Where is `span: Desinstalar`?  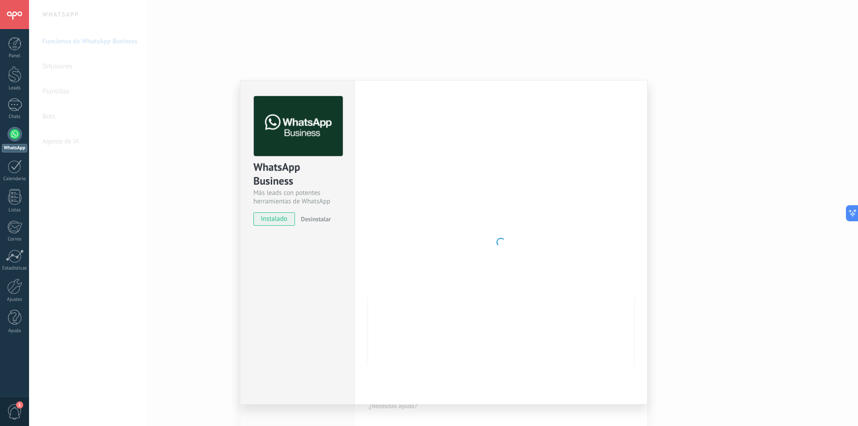 span: Desinstalar is located at coordinates (316, 219).